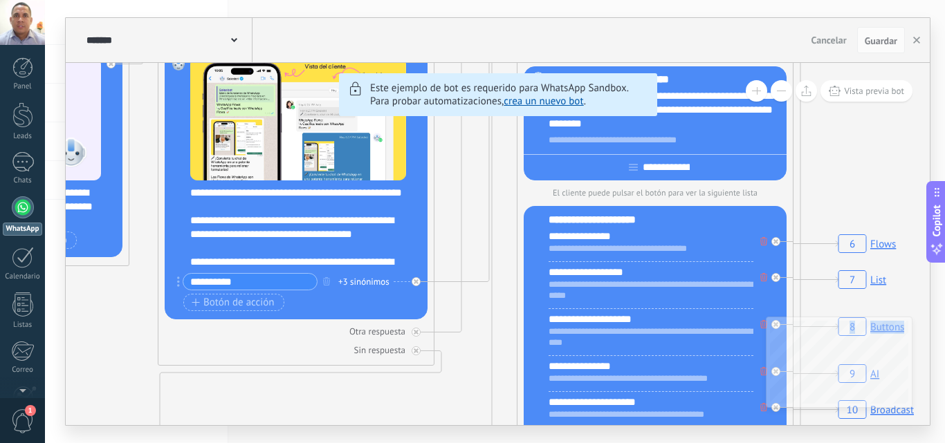 The image size is (945, 443). I want to click on div: Calendario, so click(23, 277).